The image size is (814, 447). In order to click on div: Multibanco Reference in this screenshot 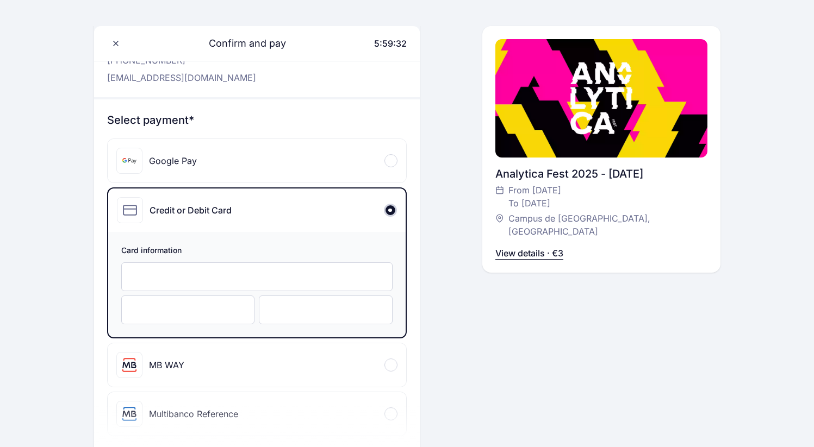, I will do `click(194, 414)`.